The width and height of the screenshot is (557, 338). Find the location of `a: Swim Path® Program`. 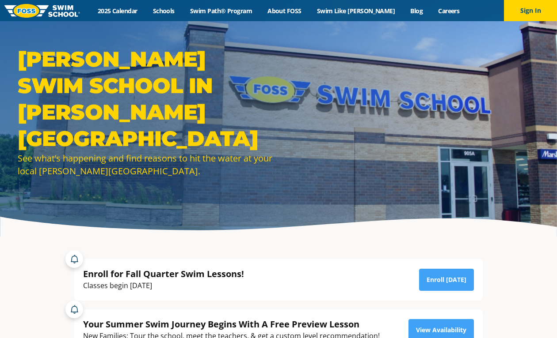

a: Swim Path® Program is located at coordinates (220, 11).